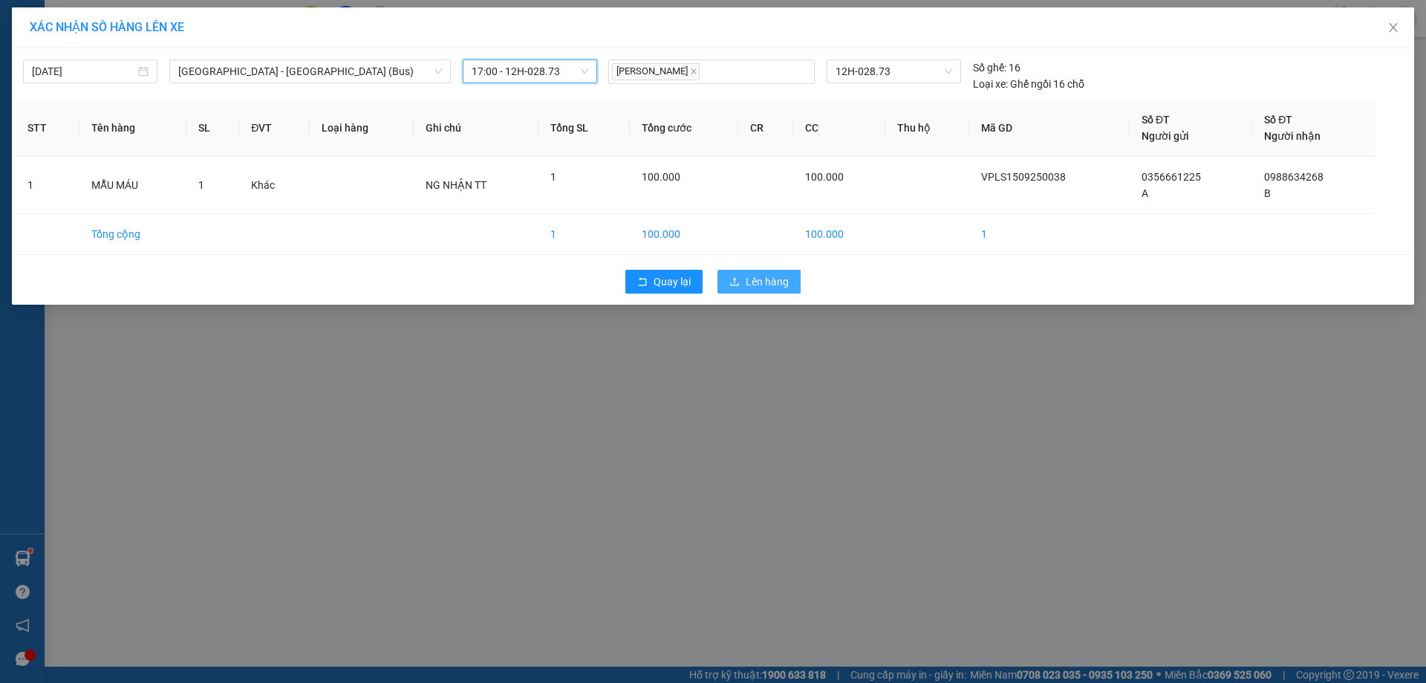  Describe the element at coordinates (759, 282) in the screenshot. I see `button: uploadLên hàng` at that location.